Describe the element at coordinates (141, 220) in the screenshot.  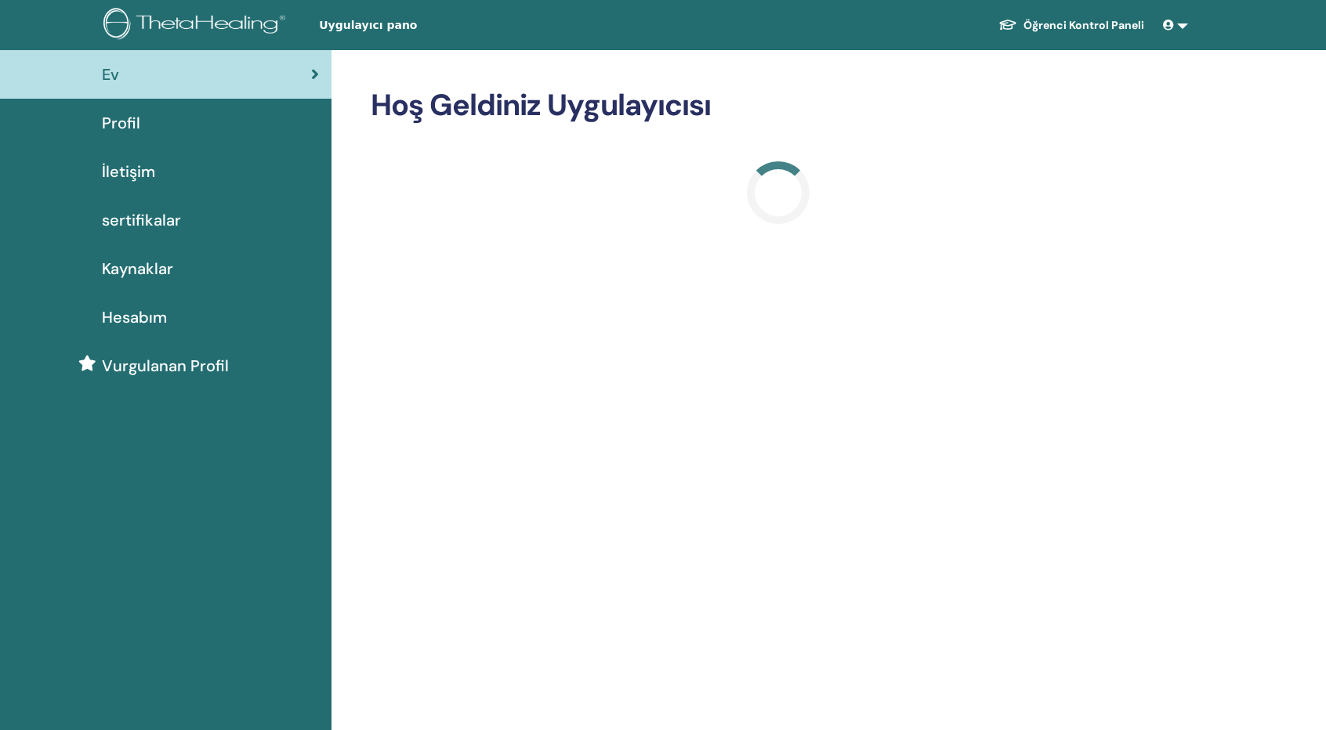
I see `span: sertifikalar` at that location.